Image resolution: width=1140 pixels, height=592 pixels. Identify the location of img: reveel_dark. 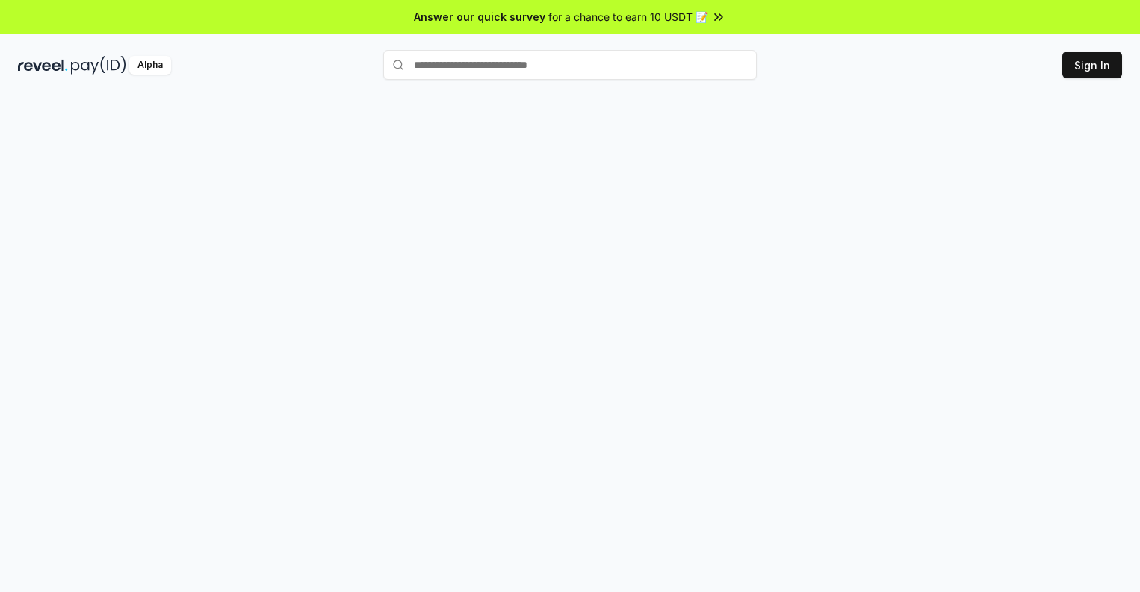
(43, 65).